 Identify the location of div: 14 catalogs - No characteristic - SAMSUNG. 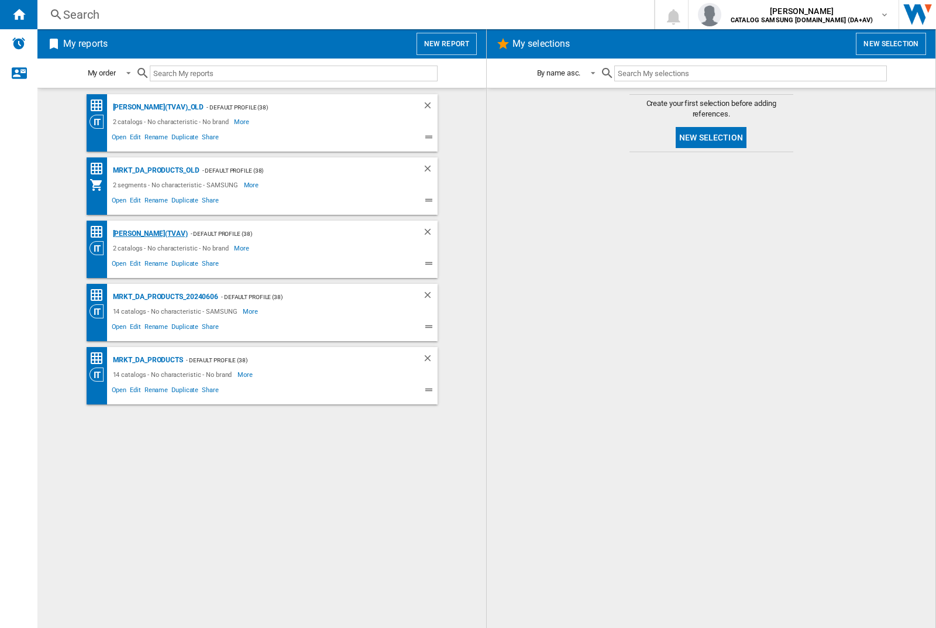
(177, 311).